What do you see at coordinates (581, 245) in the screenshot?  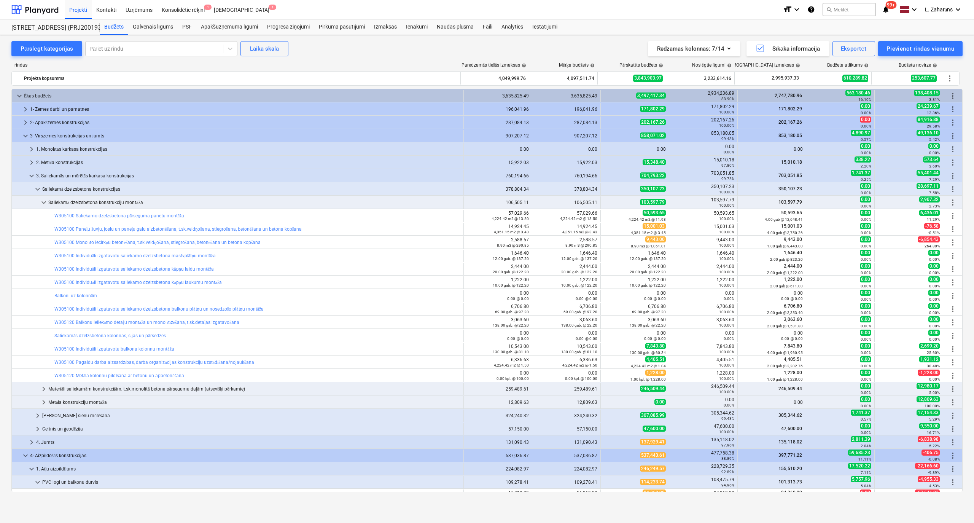 I see `small: 8.90 m3 @ 290.85` at bounding box center [581, 245].